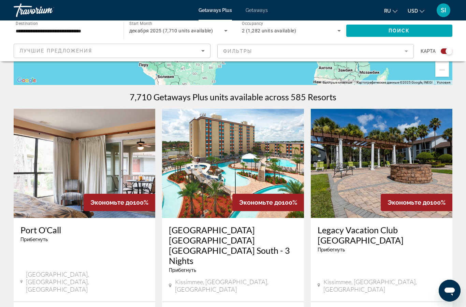 The image size is (466, 307). What do you see at coordinates (233, 97) in the screenshot?
I see `h1: 7,710 Getaways Plus units available across 585 Resorts` at bounding box center [233, 97].